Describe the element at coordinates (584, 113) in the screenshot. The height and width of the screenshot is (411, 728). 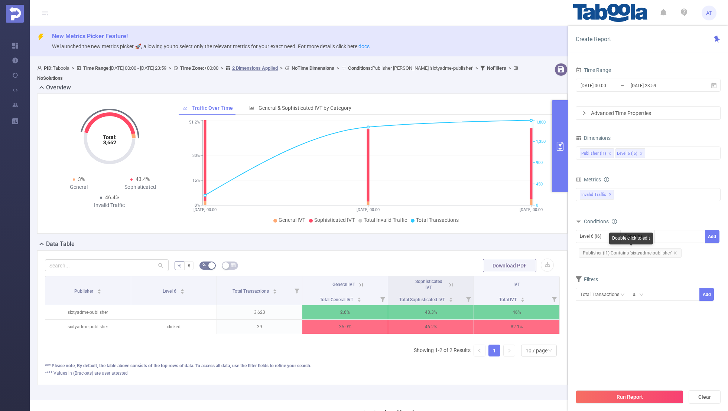
I see `i: icon: right` at that location.